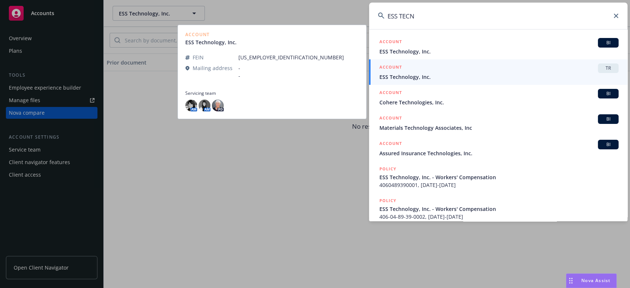 This screenshot has width=630, height=288. What do you see at coordinates (499, 102) in the screenshot?
I see `span: Cohere Technologies, Inc.` at bounding box center [499, 102].